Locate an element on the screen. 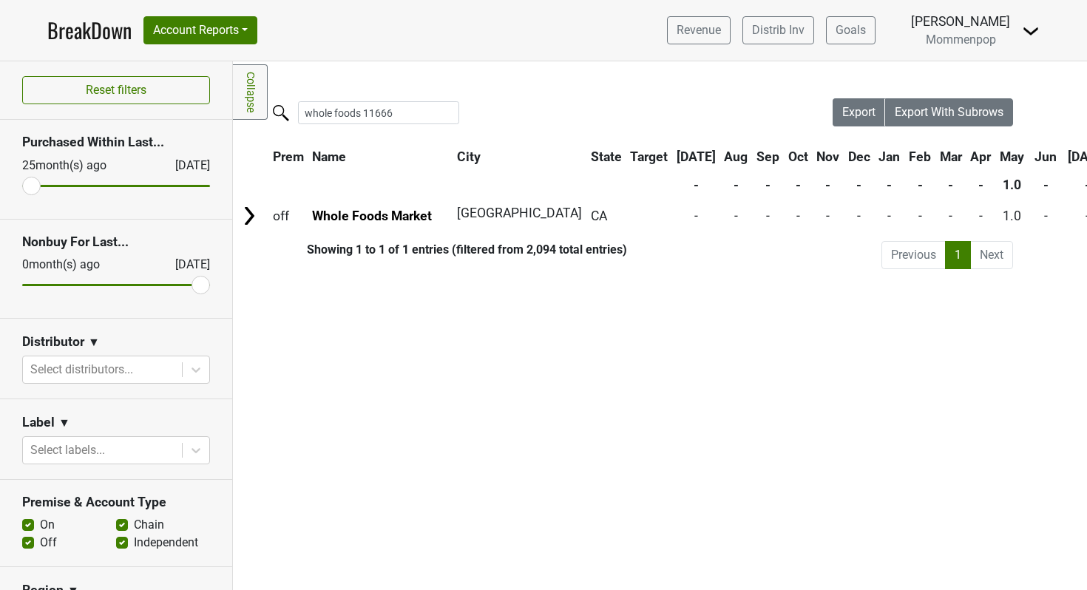  th: State: activate to sort column ascending is located at coordinates (607, 157).